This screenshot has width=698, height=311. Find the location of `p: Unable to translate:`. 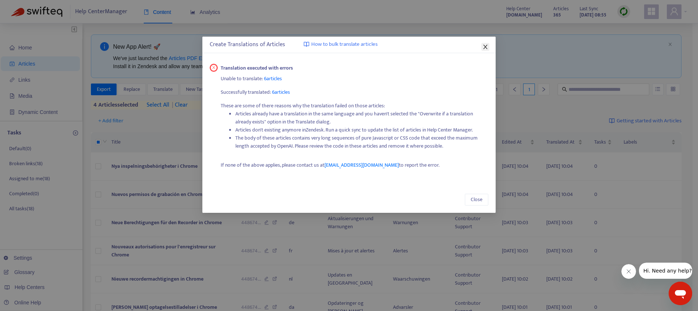

p: Unable to translate: is located at coordinates (354, 79).